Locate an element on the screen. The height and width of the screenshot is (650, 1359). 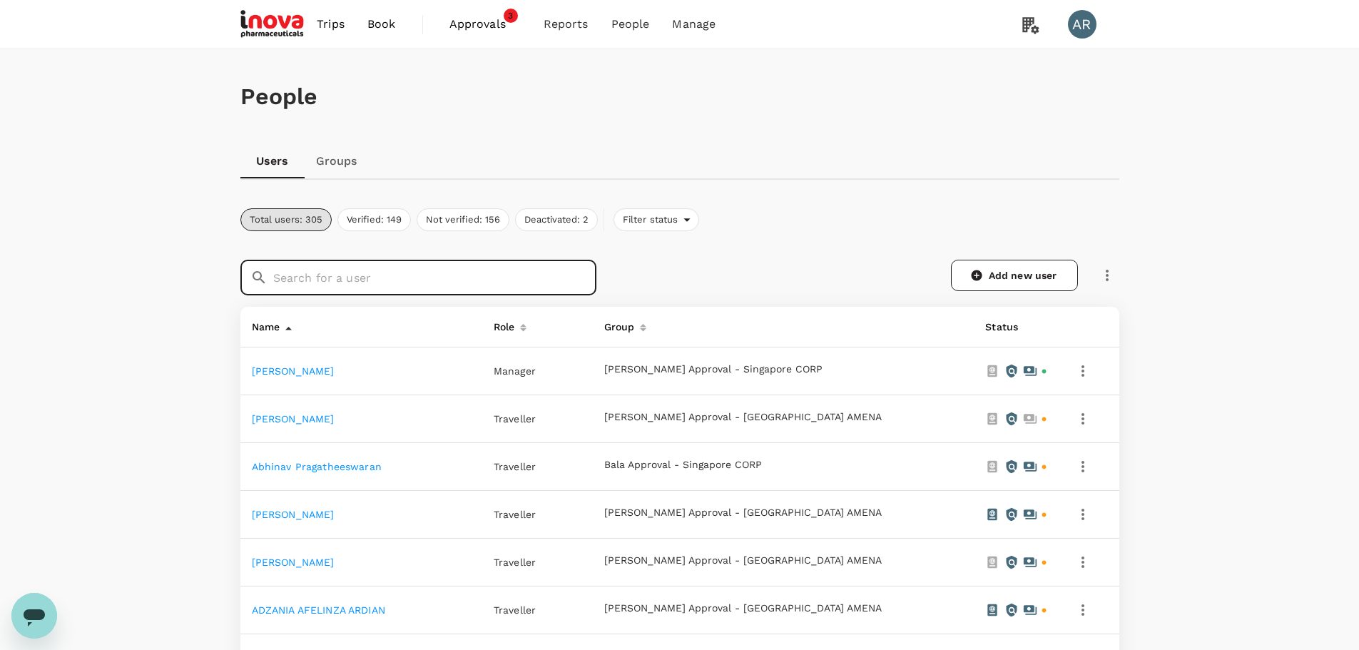
a: Add new user is located at coordinates (1015, 275).